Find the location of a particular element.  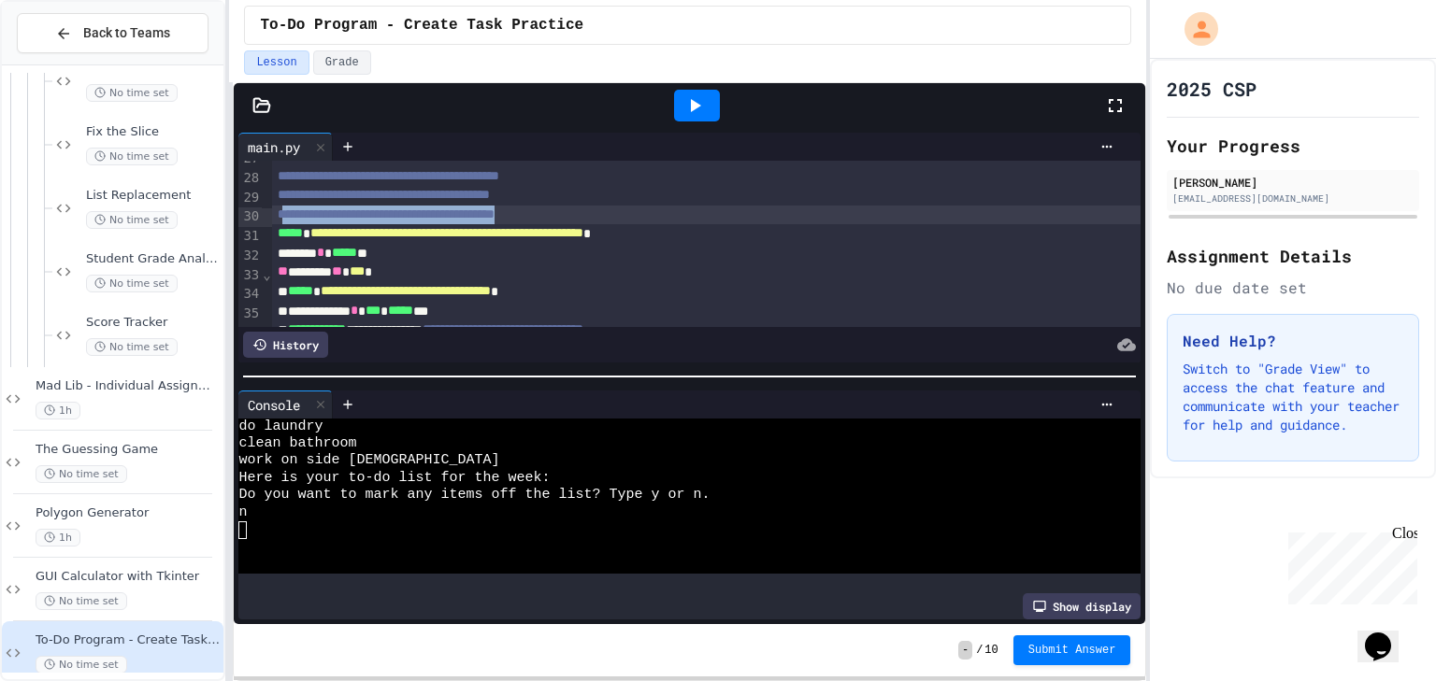

button: Back to Teams is located at coordinates (112, 33).